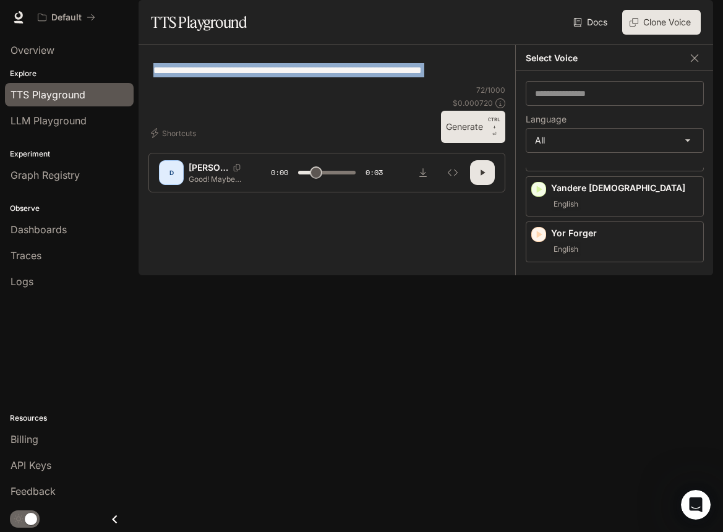 This screenshot has height=532, width=723. What do you see at coordinates (473, 127) in the screenshot?
I see `button: GenerateCTRL +⏎` at bounding box center [473, 127].